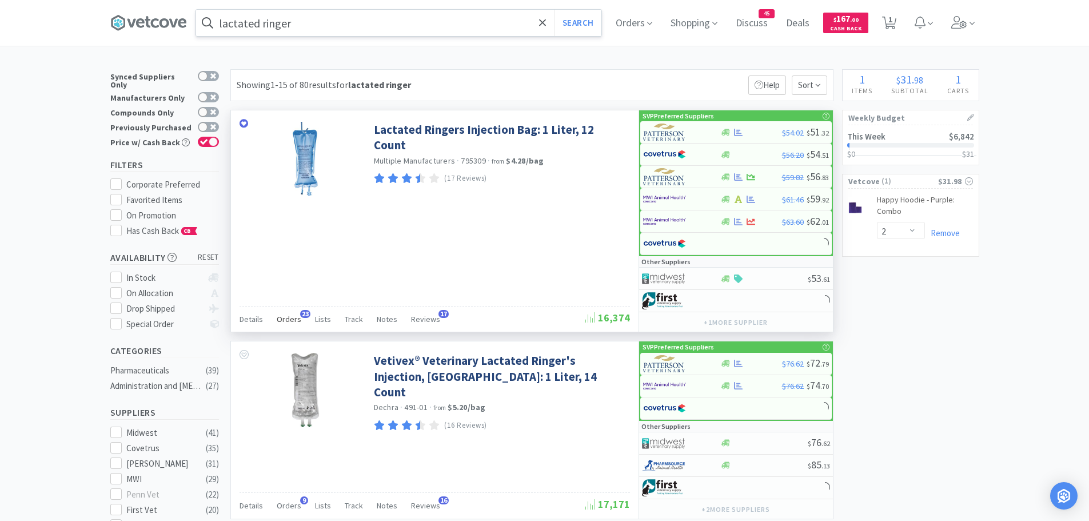 This screenshot has height=521, width=1089. Describe the element at coordinates (415, 407) in the screenshot. I see `span: 491-01` at that location.